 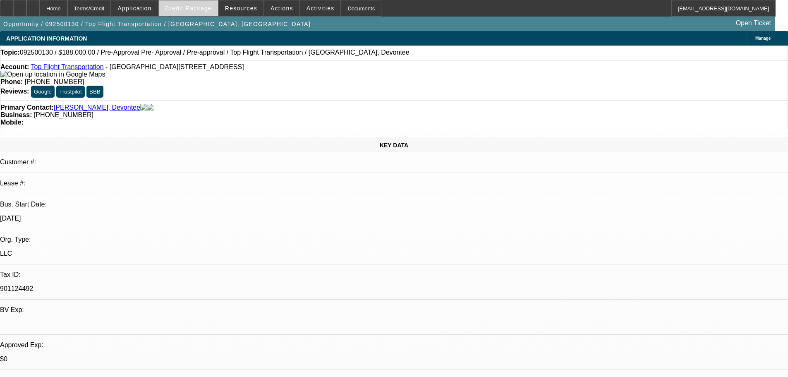 What do you see at coordinates (763, 38) in the screenshot?
I see `span: Manage` at bounding box center [763, 38].